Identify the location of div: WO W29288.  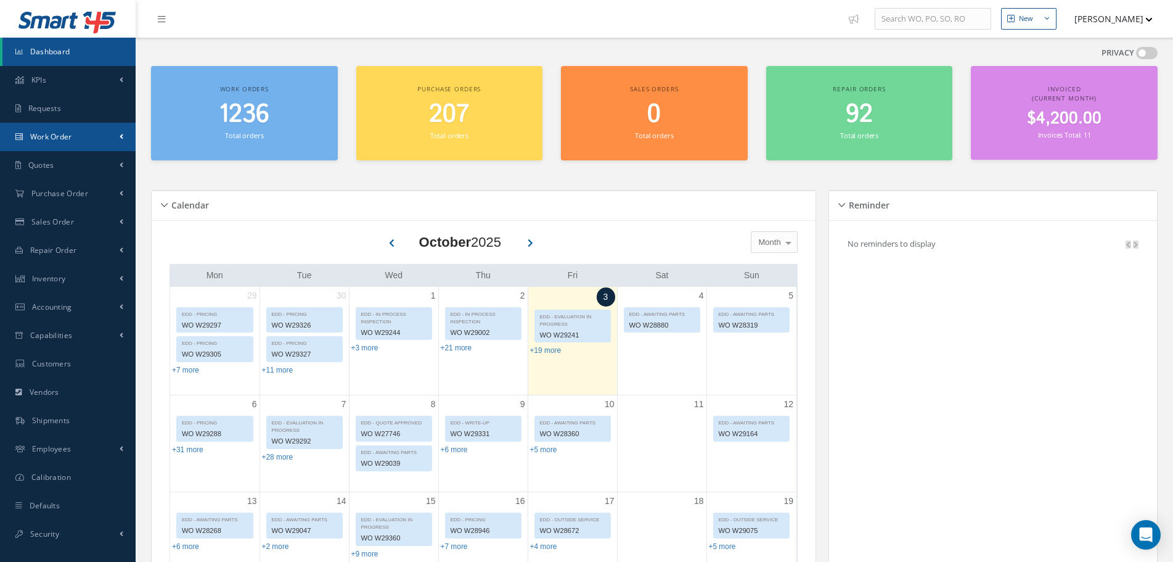
(215, 433).